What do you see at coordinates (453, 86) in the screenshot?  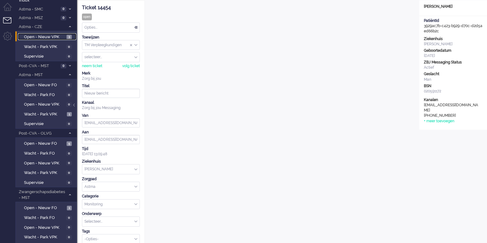 I see `div: BSN` at bounding box center [453, 86].